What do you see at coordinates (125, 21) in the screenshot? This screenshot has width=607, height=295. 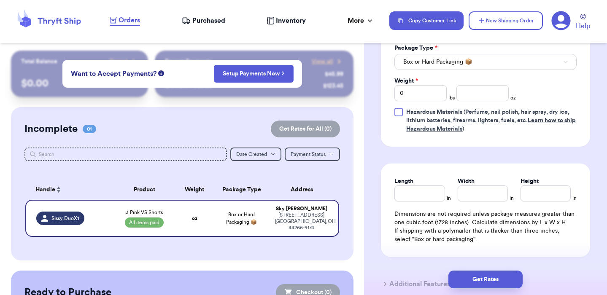 I see `a: Orders` at bounding box center [125, 21].